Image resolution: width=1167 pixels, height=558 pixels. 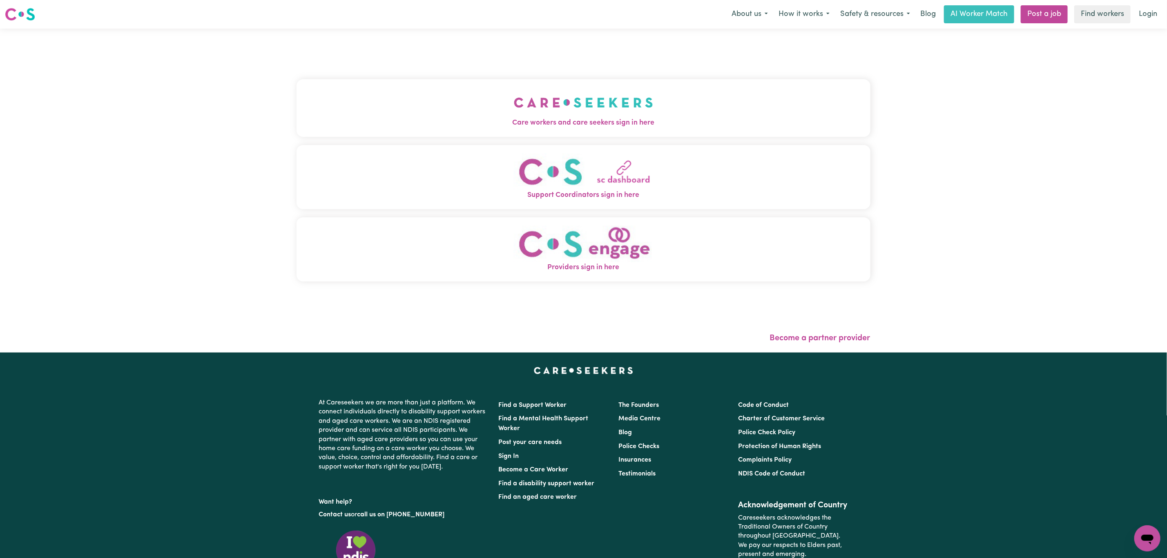 What do you see at coordinates (583, 370) in the screenshot?
I see `a: Careseekers home page` at bounding box center [583, 370].